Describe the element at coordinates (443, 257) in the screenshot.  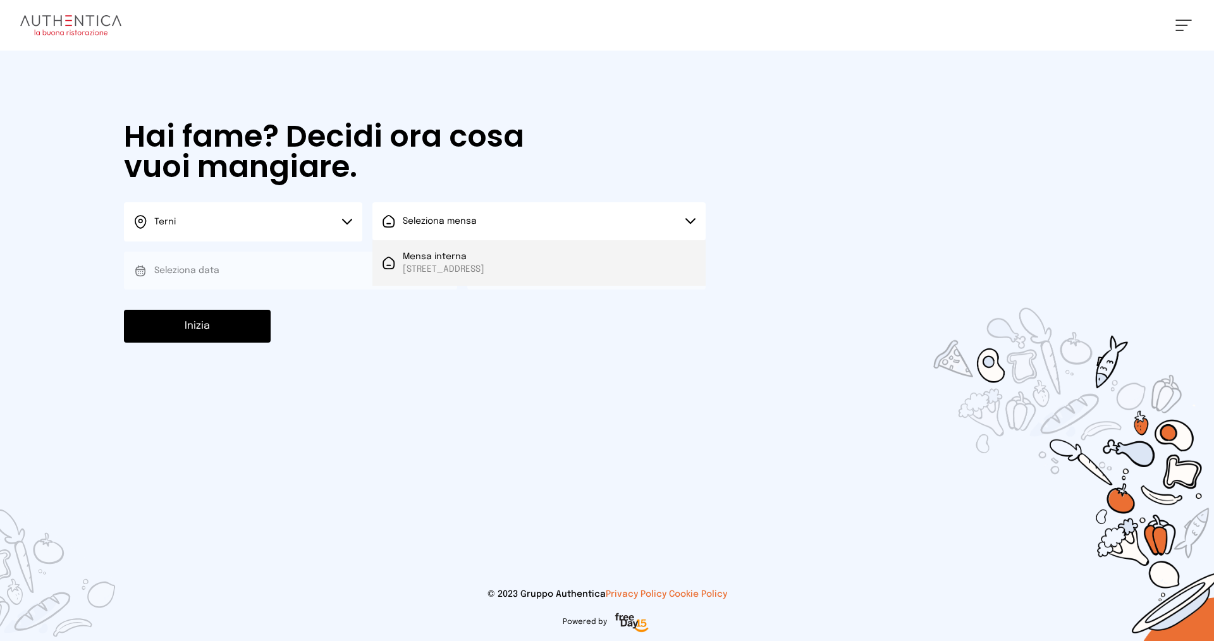
I see `span: Mensa interna` at that location.